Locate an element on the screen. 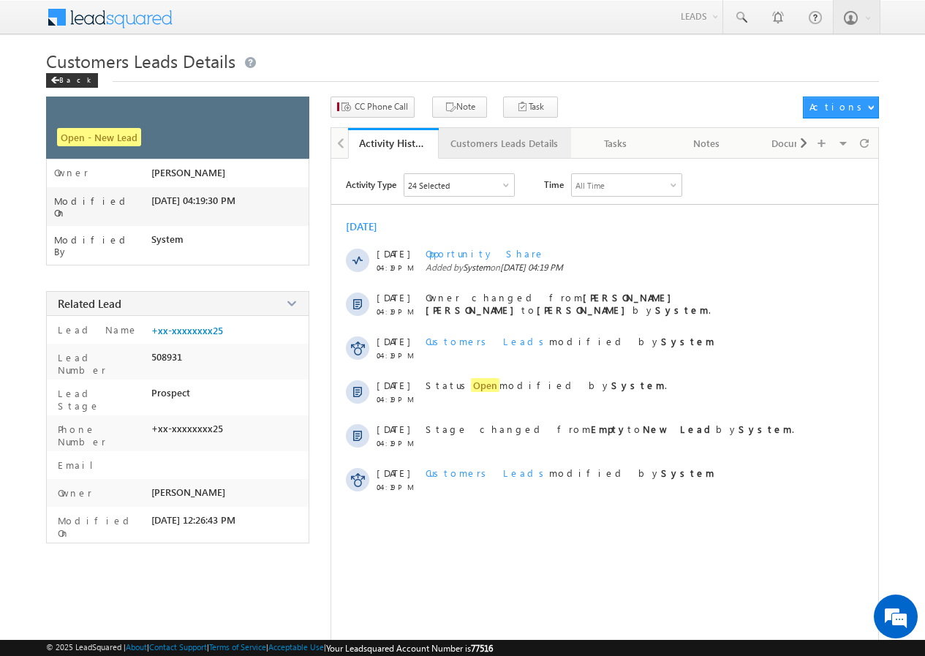 The height and width of the screenshot is (656, 925). span: 77516 is located at coordinates (482, 648).